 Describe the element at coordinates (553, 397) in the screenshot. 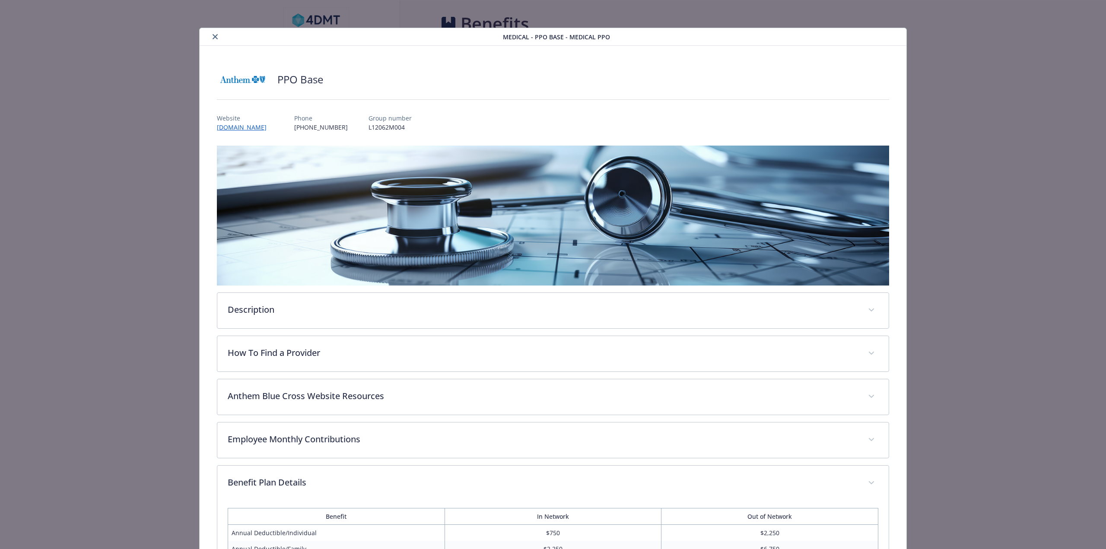

I see `div: Anthem Blue Cross Website Resources` at that location.